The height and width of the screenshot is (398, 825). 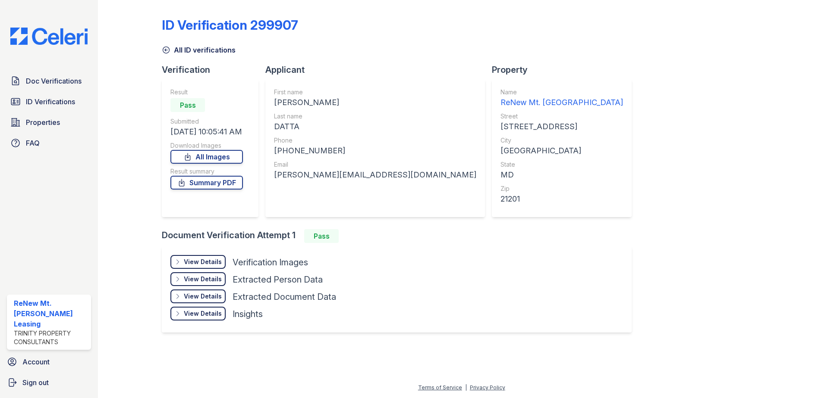 I want to click on div: City, so click(x=561, y=141).